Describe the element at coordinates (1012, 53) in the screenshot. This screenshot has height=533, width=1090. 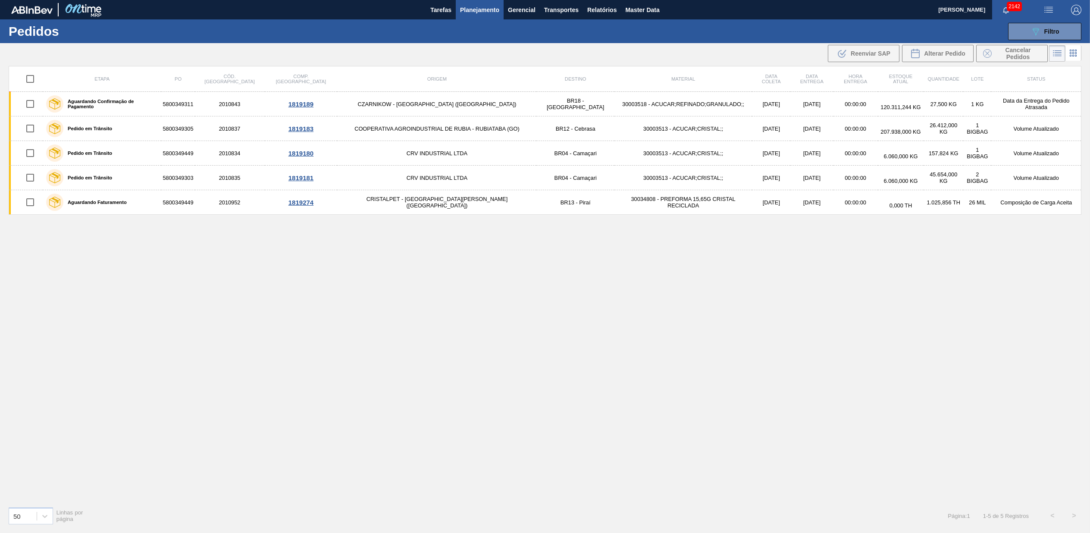
I see `button: Cancelar Pedidos` at that location.